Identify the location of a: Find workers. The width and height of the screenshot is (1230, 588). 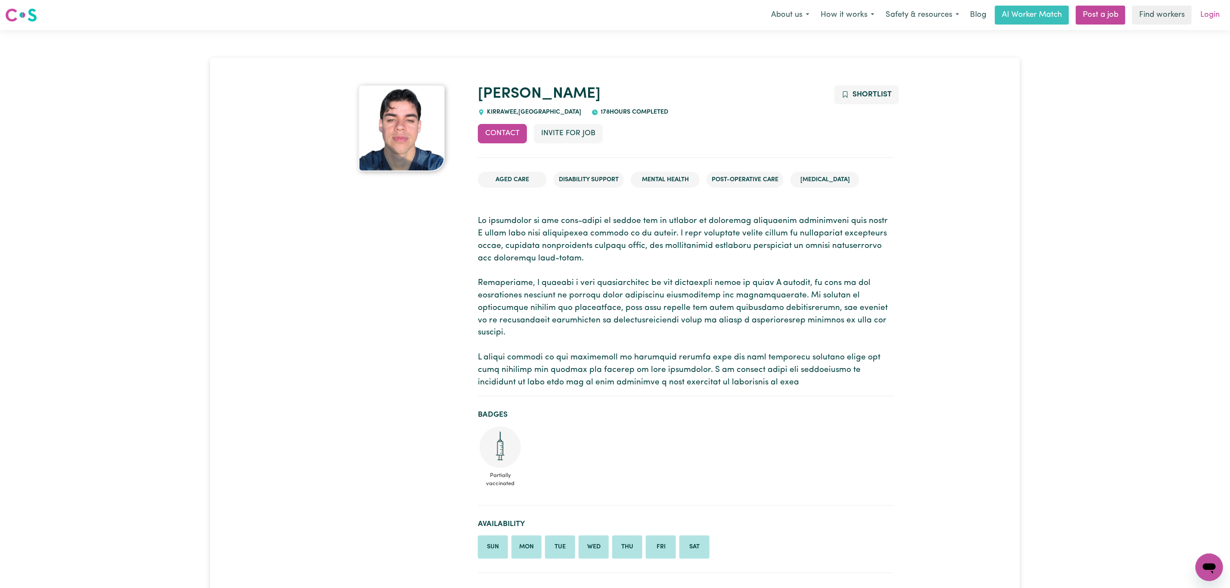
(1162, 15).